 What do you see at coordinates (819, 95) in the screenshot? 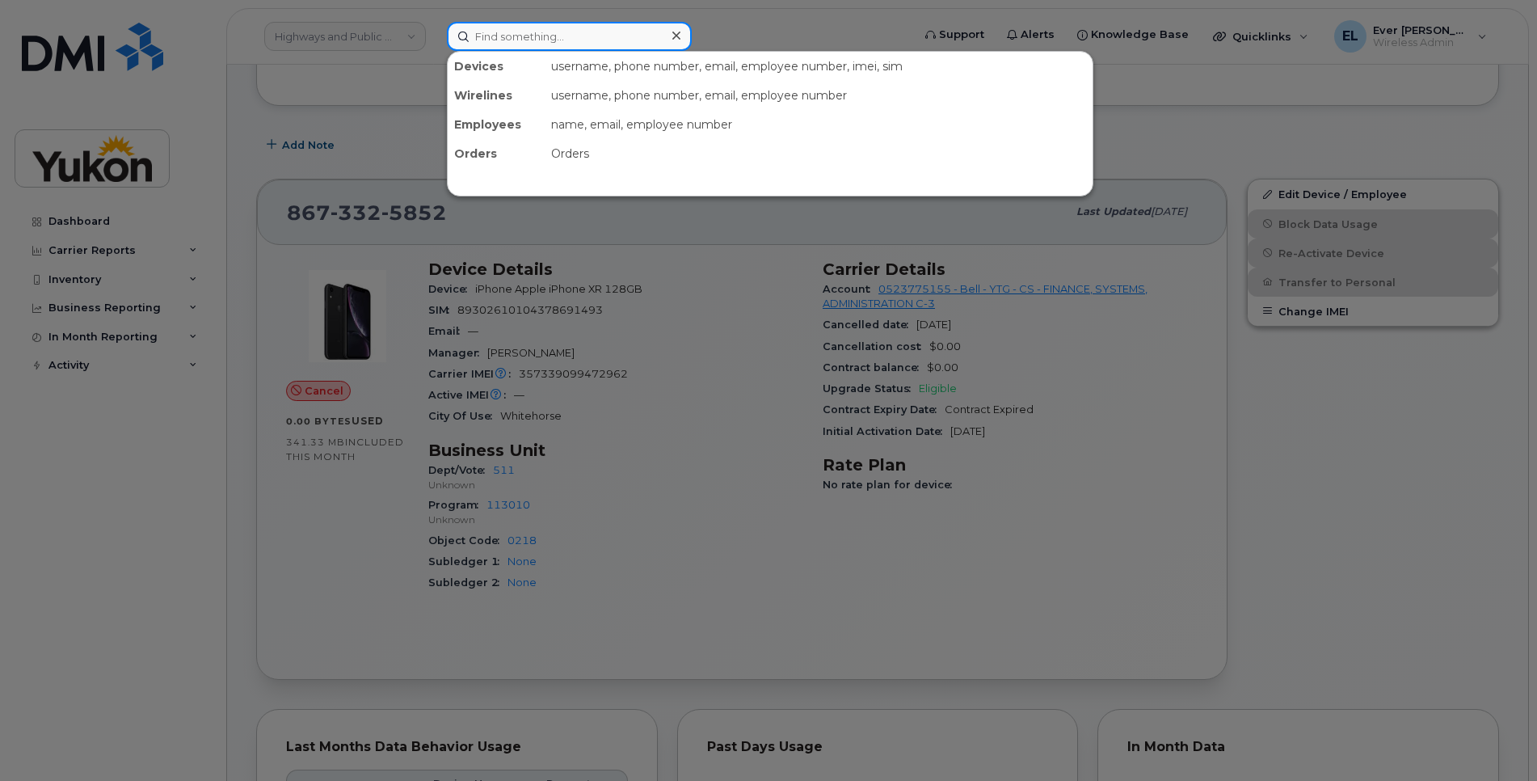
I see `div: username, phone number, email, employee number` at bounding box center [819, 95].